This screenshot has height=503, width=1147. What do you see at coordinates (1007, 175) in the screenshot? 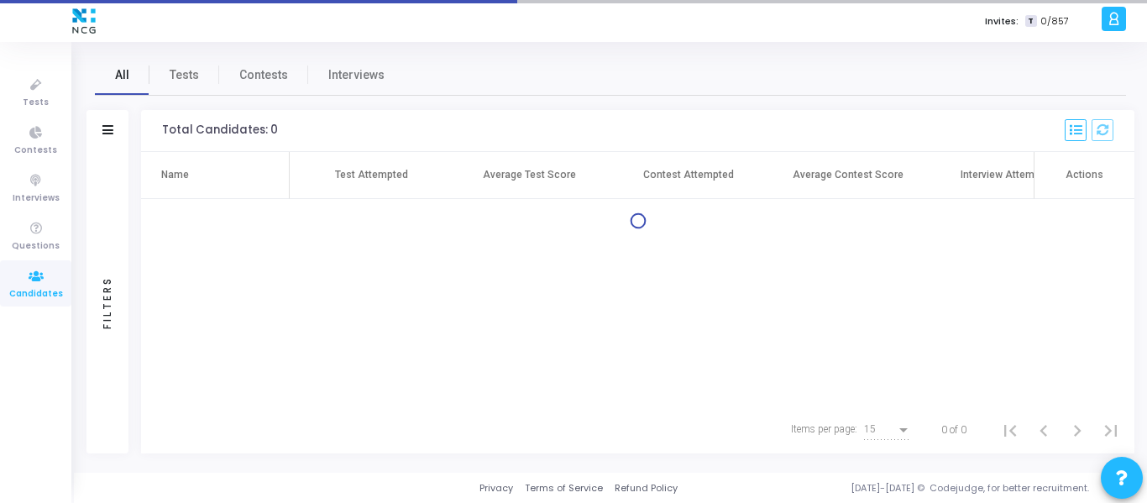
I see `th: Interview Attempted` at bounding box center [1007, 175].